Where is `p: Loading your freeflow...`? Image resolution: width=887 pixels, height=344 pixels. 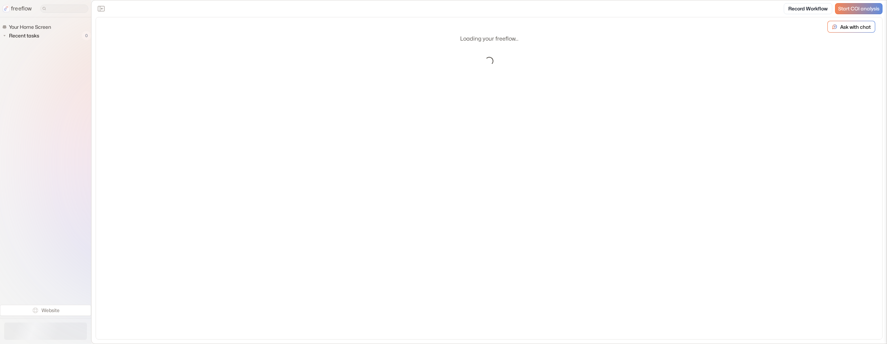 p: Loading your freeflow... is located at coordinates (489, 39).